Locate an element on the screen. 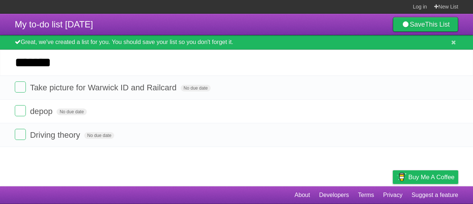  a: Terms is located at coordinates (366, 195).